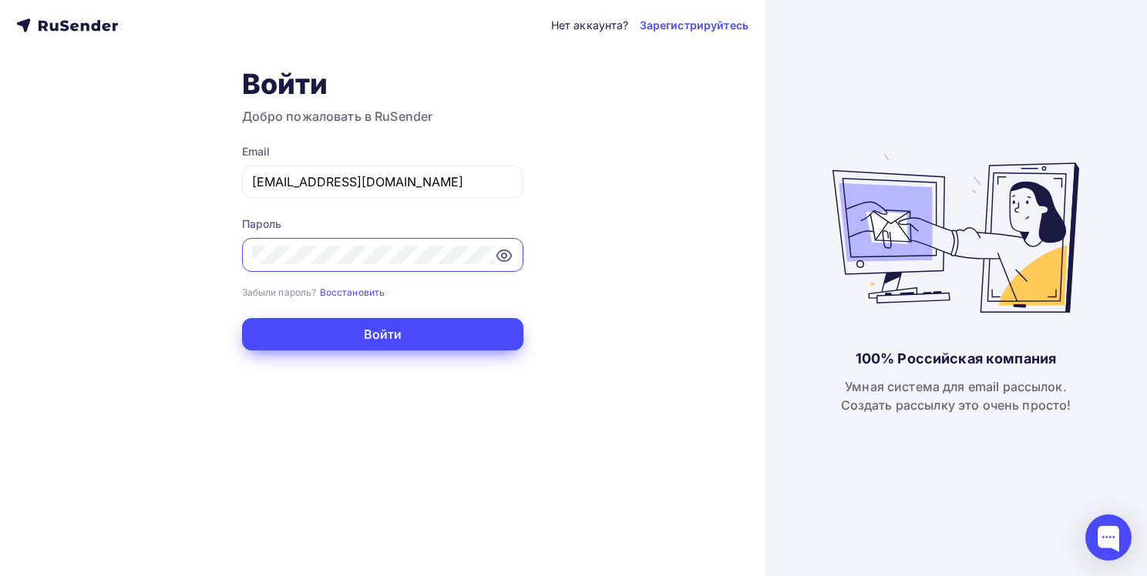 Image resolution: width=1147 pixels, height=576 pixels. Describe the element at coordinates (352, 291) in the screenshot. I see `a: Восстановить` at that location.